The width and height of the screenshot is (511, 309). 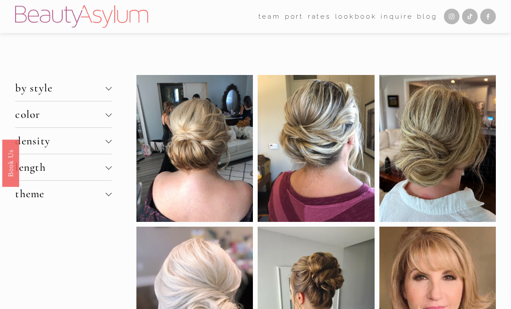 What do you see at coordinates (63, 167) in the screenshot?
I see `button: length` at bounding box center [63, 167].